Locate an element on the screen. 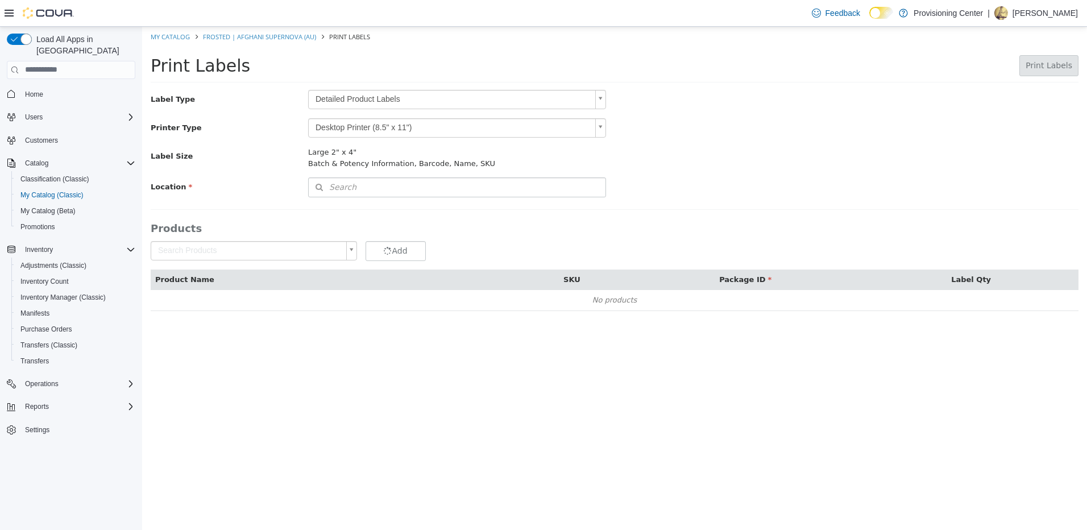 This screenshot has width=1087, height=530. a: Home is located at coordinates (34, 94).